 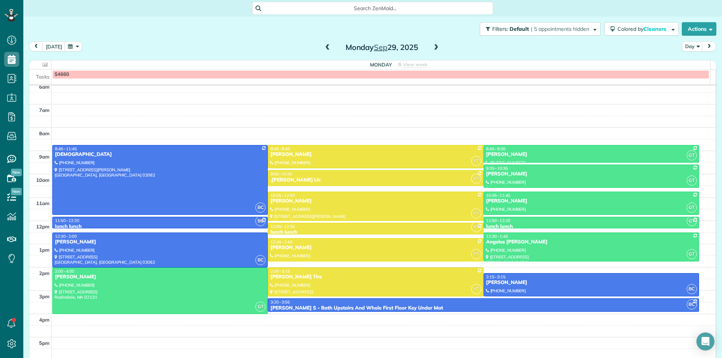 I want to click on span: 10am, so click(x=43, y=180).